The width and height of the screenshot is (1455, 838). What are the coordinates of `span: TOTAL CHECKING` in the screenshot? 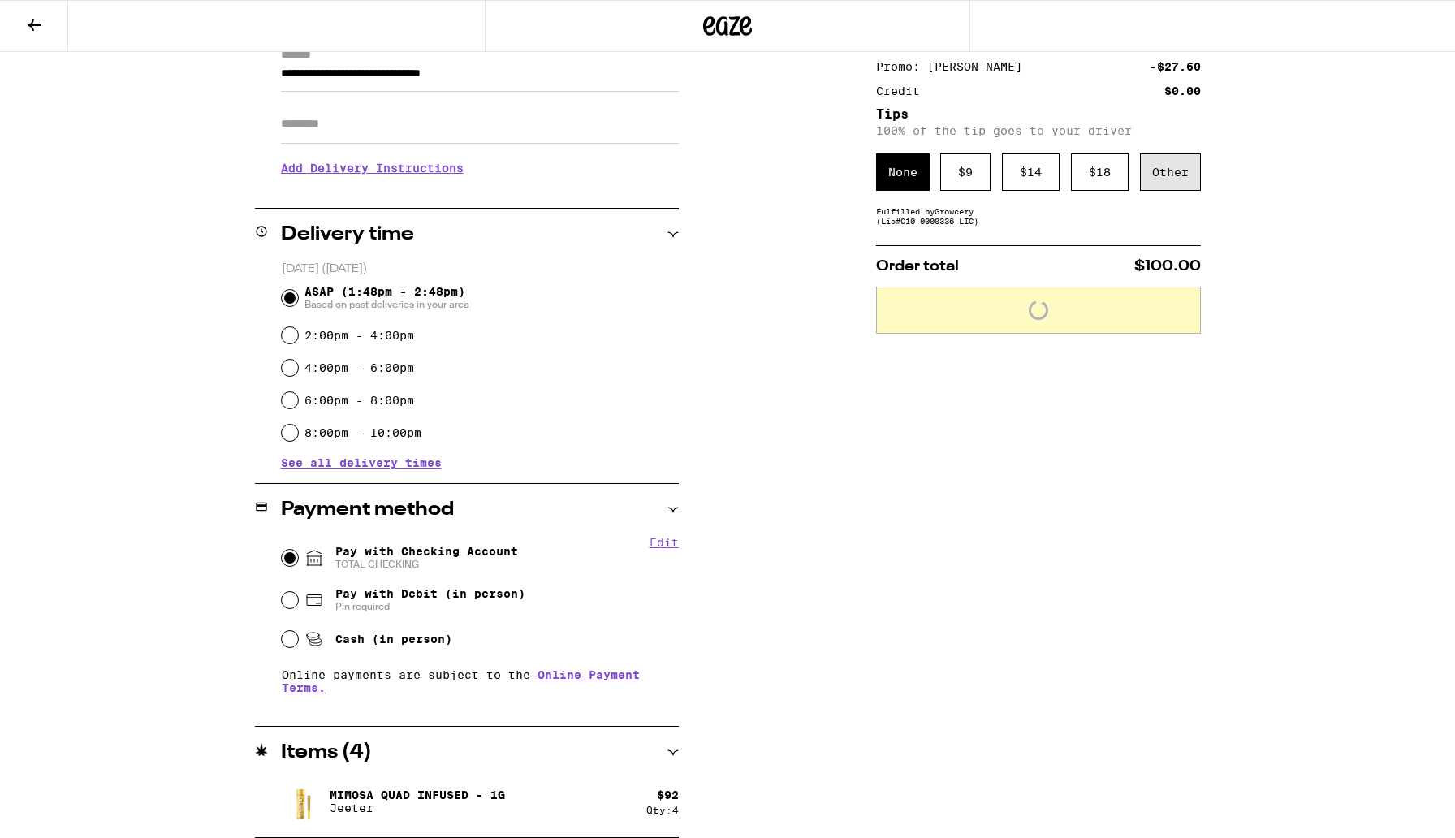 It's located at (426, 564).